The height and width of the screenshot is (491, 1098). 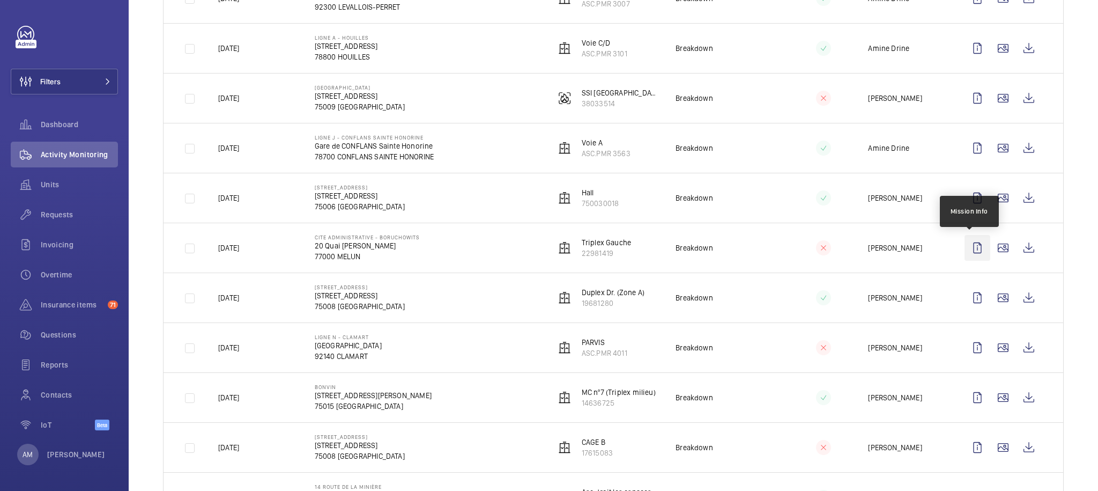 What do you see at coordinates (604, 54) in the screenshot?
I see `p: ASC.PMR 3101` at bounding box center [604, 54].